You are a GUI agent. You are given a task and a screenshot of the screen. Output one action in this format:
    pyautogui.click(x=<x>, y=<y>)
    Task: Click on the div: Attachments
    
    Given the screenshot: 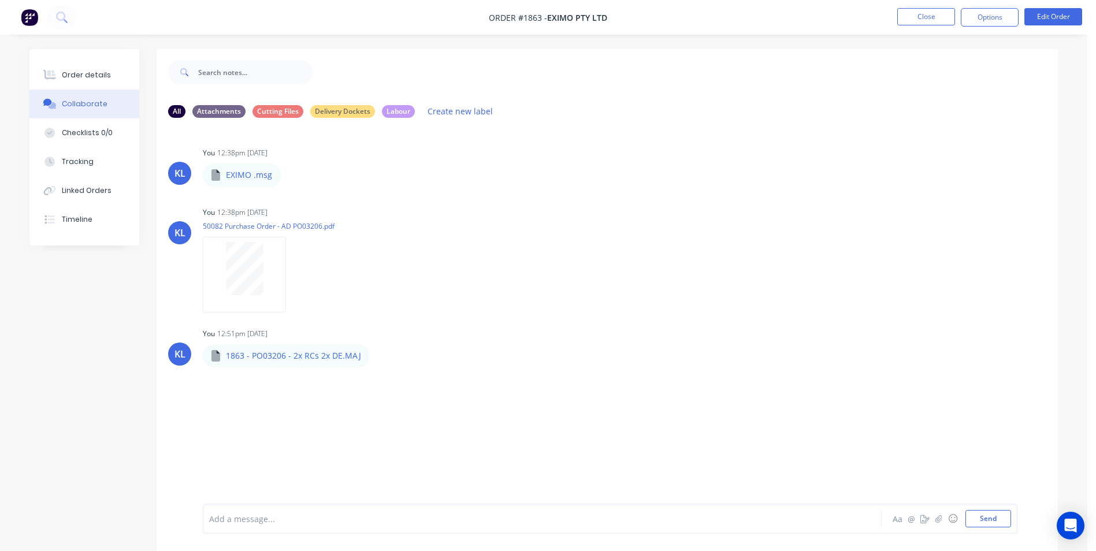 What is the action you would take?
    pyautogui.click(x=219, y=112)
    